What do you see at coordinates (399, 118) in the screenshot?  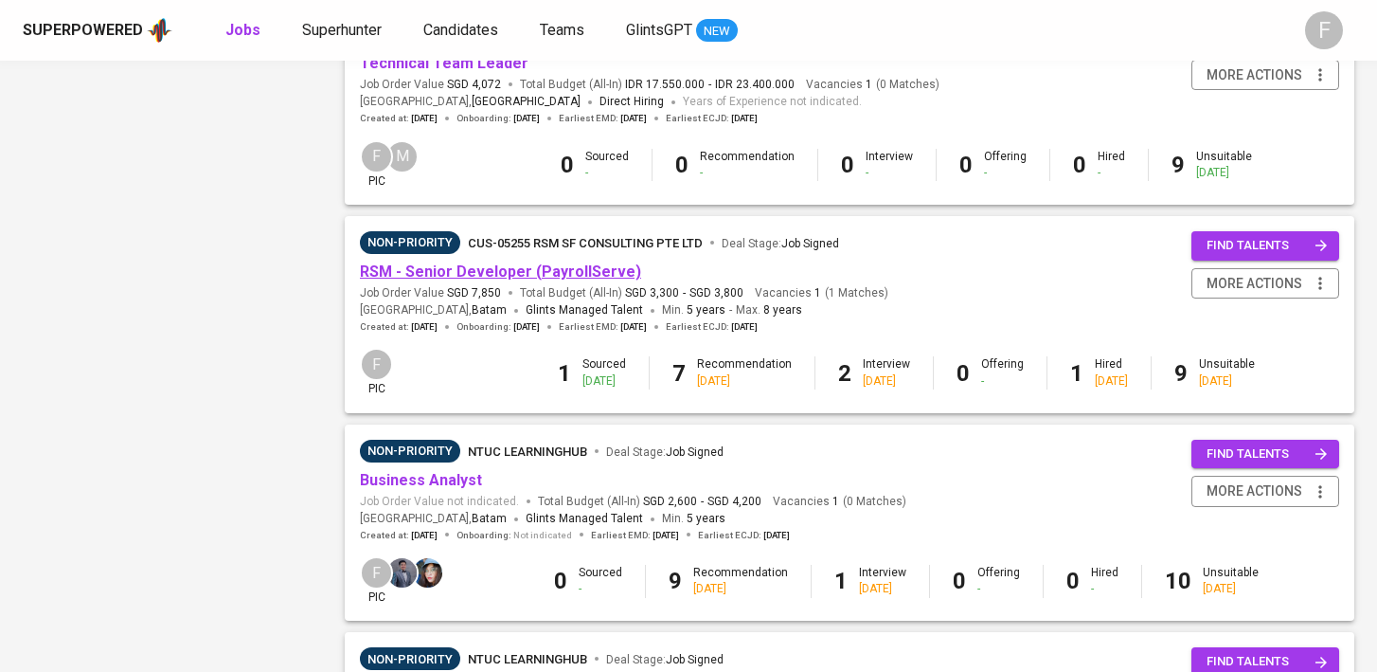 I see `span: Created at :` at bounding box center [399, 118].